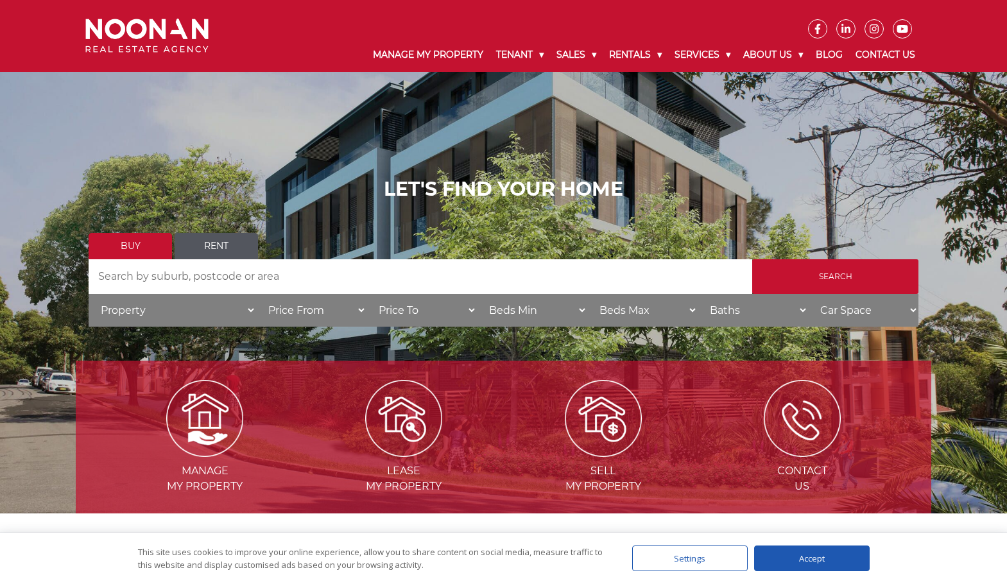  What do you see at coordinates (772, 55) in the screenshot?
I see `a: About Us` at bounding box center [772, 55].